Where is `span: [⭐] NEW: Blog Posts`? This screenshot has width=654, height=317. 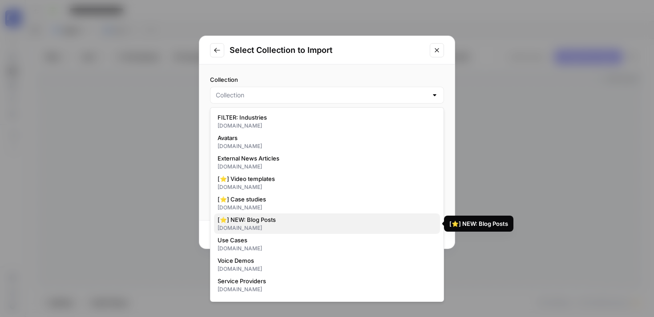
span: [⭐] NEW: Blog Posts is located at coordinates (325, 220).